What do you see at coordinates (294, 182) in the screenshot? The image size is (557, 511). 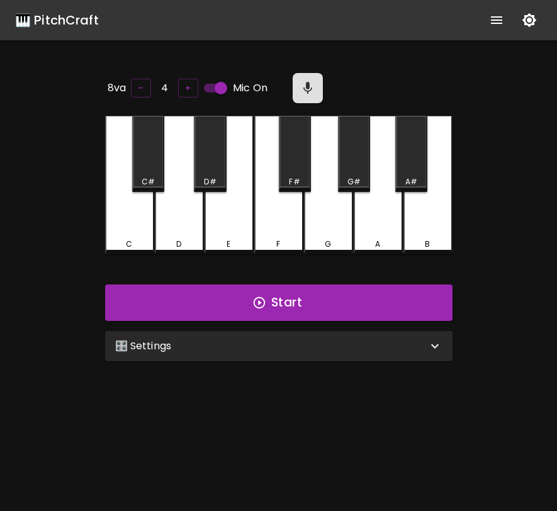 I see `div: F#` at bounding box center [294, 182].